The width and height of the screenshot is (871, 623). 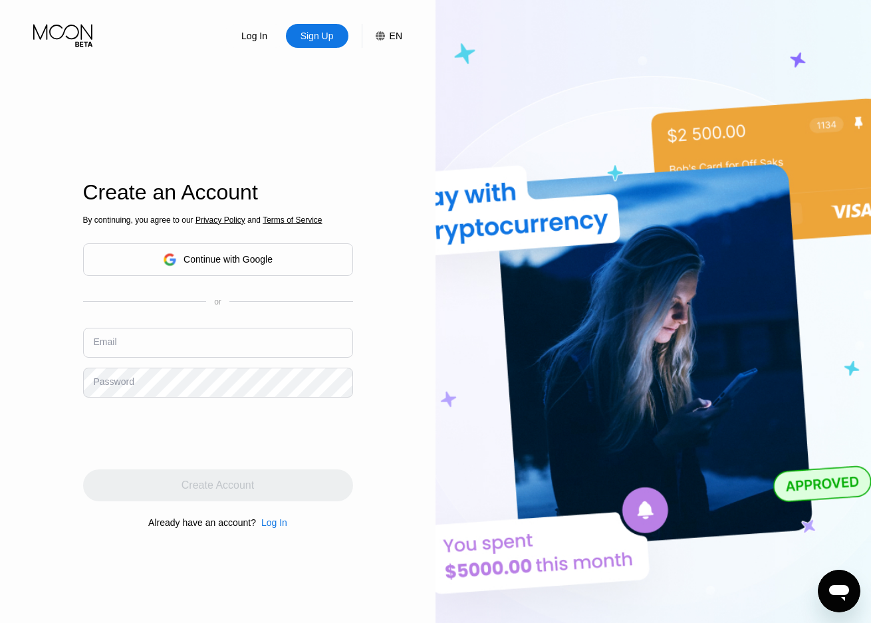 I want to click on div: or, so click(x=217, y=302).